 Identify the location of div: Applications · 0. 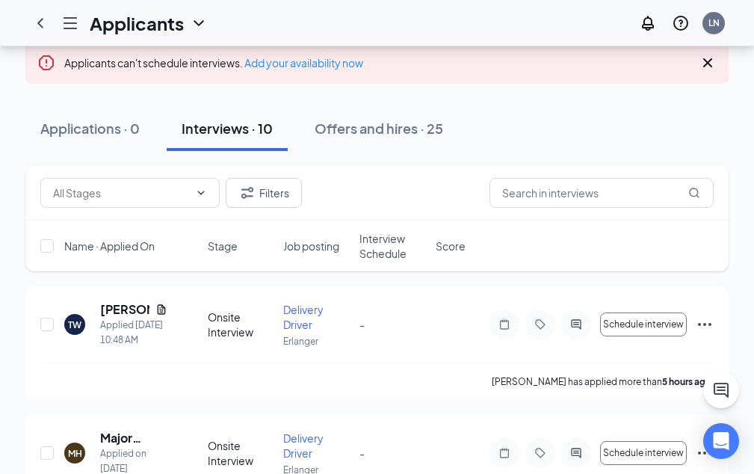
(90, 128).